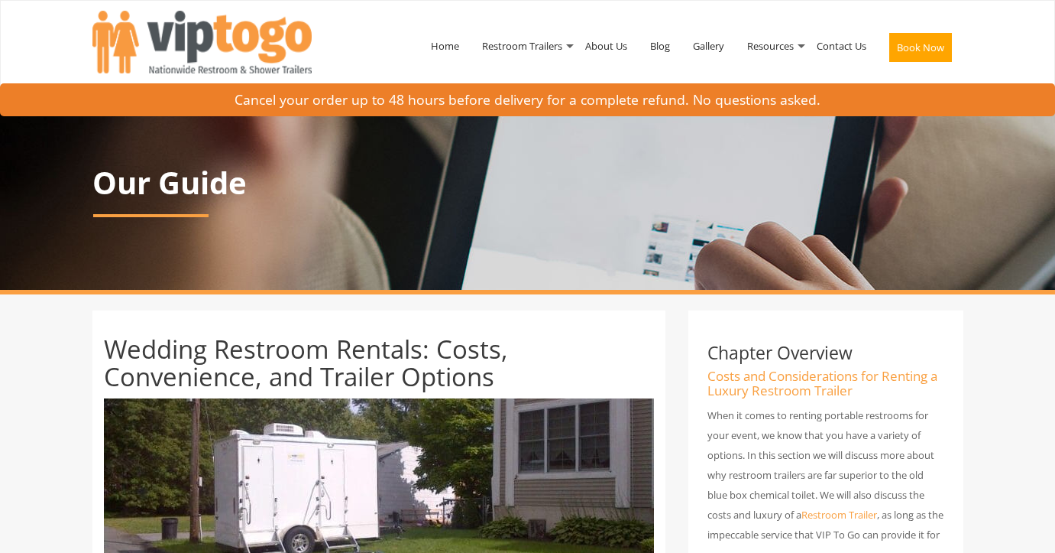  I want to click on a: Book Now, so click(921, 50).